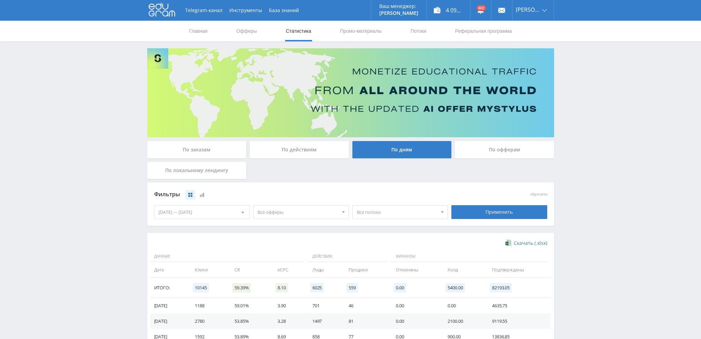 Image resolution: width=701 pixels, height=339 pixels. Describe the element at coordinates (323, 305) in the screenshot. I see `td: 701` at that location.